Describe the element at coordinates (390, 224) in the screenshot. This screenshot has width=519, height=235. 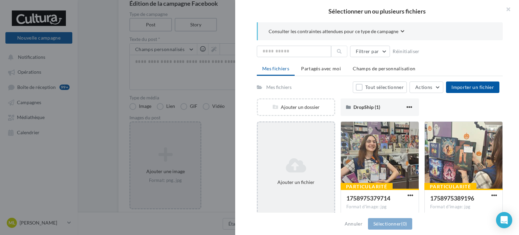
I see `button: Sélectionner(0)` at that location.